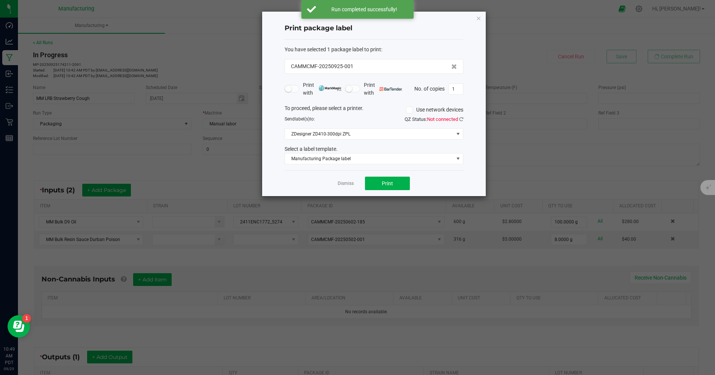 This screenshot has width=715, height=375. I want to click on span: You have selected 1 package label to print, so click(333, 49).